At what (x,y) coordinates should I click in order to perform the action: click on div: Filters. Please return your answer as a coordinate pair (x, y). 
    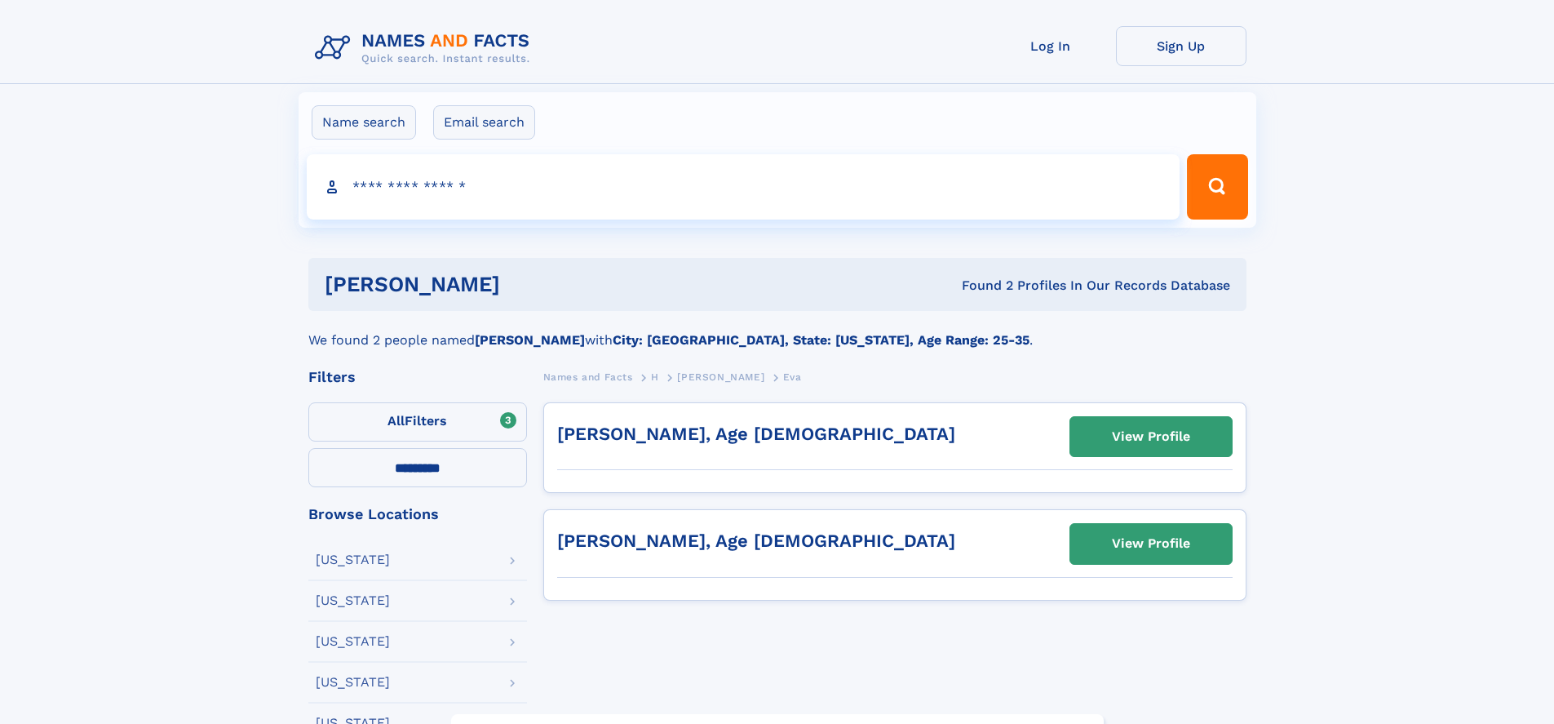
    Looking at the image, I should click on (418, 377).